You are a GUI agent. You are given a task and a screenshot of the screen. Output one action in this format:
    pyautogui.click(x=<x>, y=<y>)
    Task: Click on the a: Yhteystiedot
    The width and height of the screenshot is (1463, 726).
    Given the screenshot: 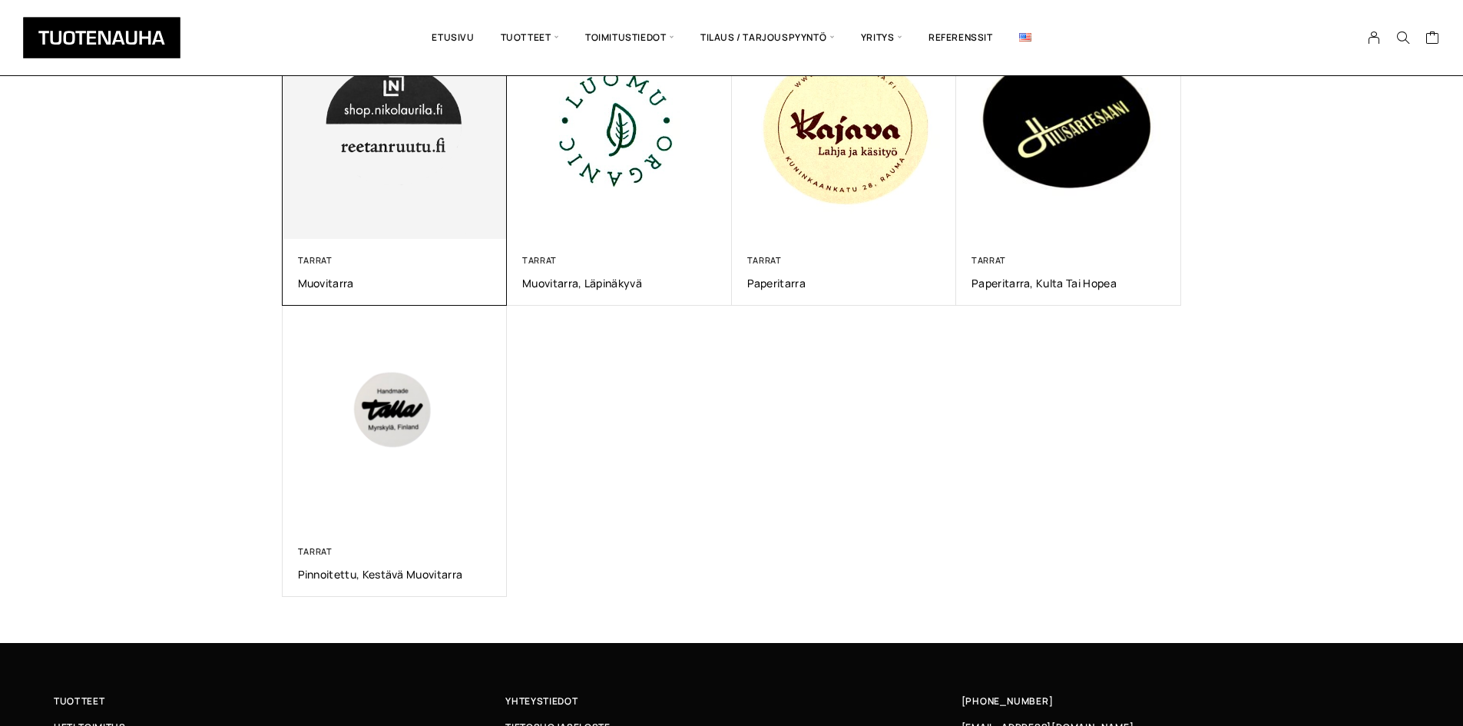 What is the action you would take?
    pyautogui.click(x=731, y=700)
    